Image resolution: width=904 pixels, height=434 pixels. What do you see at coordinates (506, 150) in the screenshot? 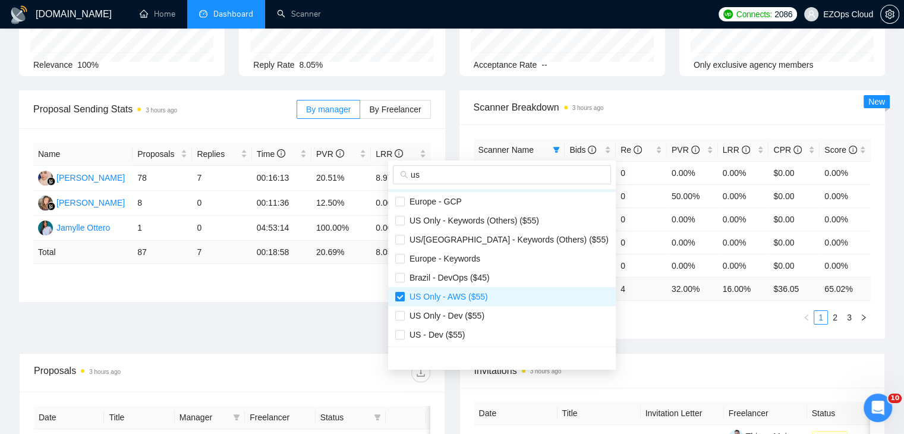
I see `span: Scanner Name` at bounding box center [506, 150].